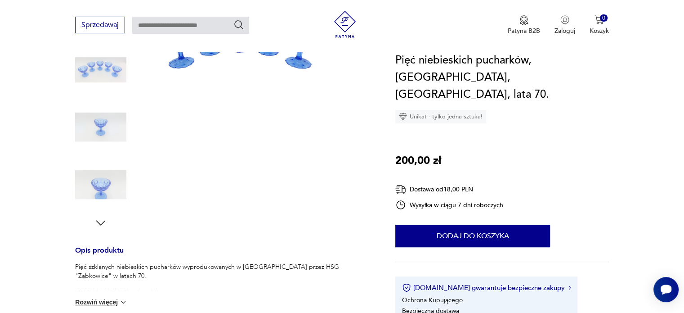 This screenshot has width=684, height=313. What do you see at coordinates (524, 31) in the screenshot?
I see `p: Patyna B2B` at bounding box center [524, 31].